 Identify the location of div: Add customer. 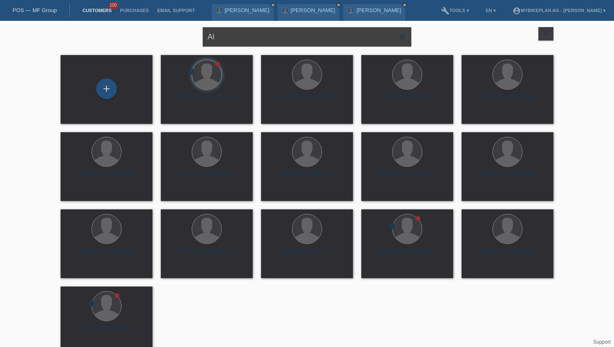
(106, 89).